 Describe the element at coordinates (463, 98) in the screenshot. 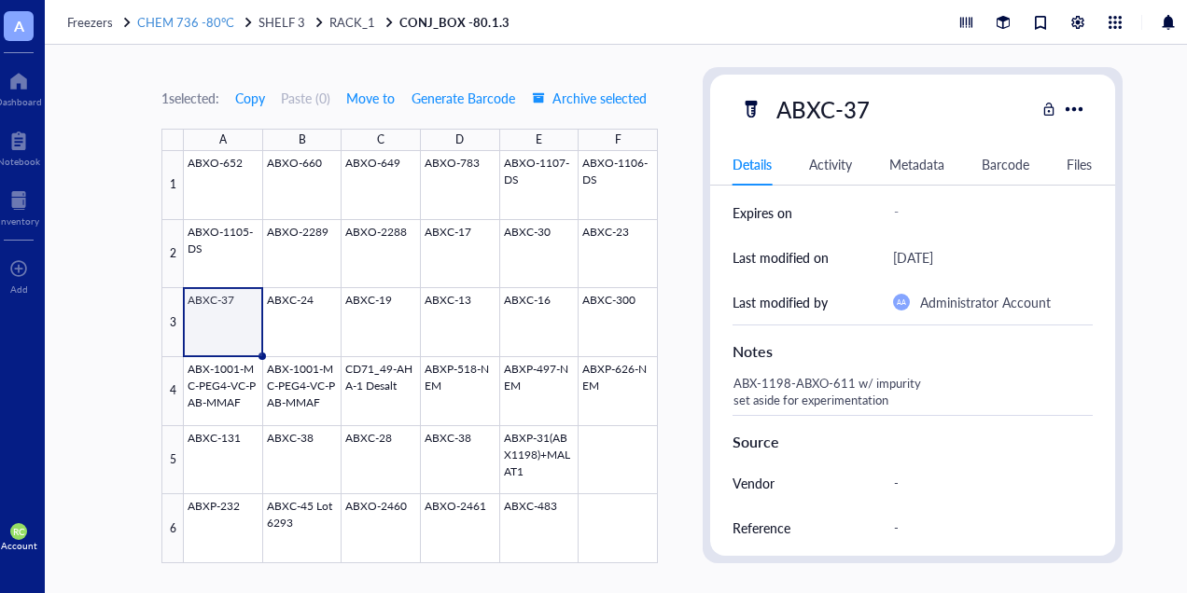

I see `button: Generate Barcode` at that location.